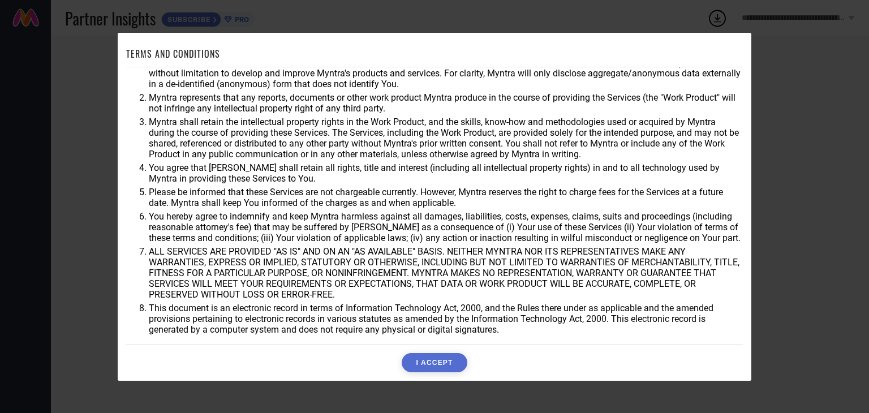 Image resolution: width=869 pixels, height=413 pixels. Describe the element at coordinates (446, 197) in the screenshot. I see `li: Please be informed that these Services are not chargeable currently. However, Myntra reserves the...` at that location.